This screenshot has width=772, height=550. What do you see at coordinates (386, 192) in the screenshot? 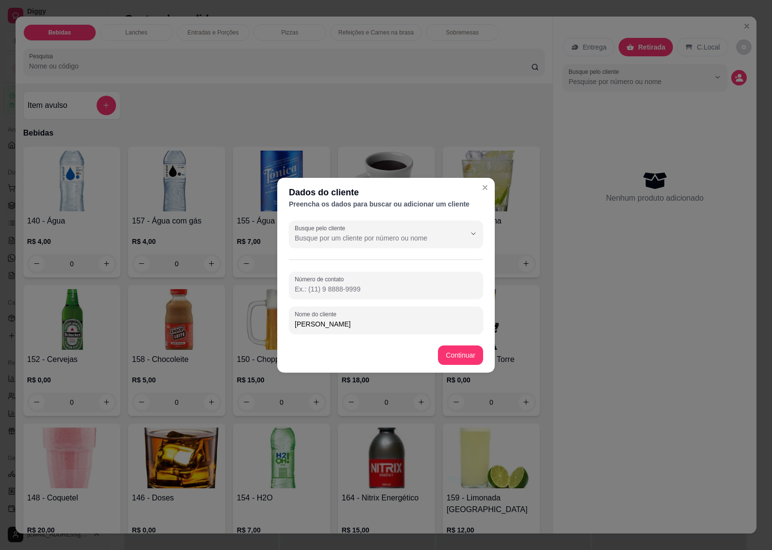
I see `div: Dados do cliente` at bounding box center [386, 192].